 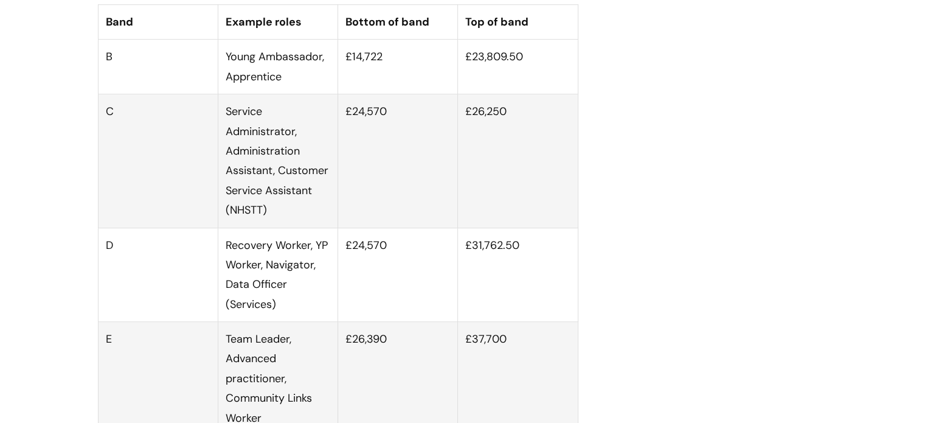 What do you see at coordinates (517, 67) in the screenshot?
I see `td: £23,809.50` at bounding box center [517, 67].